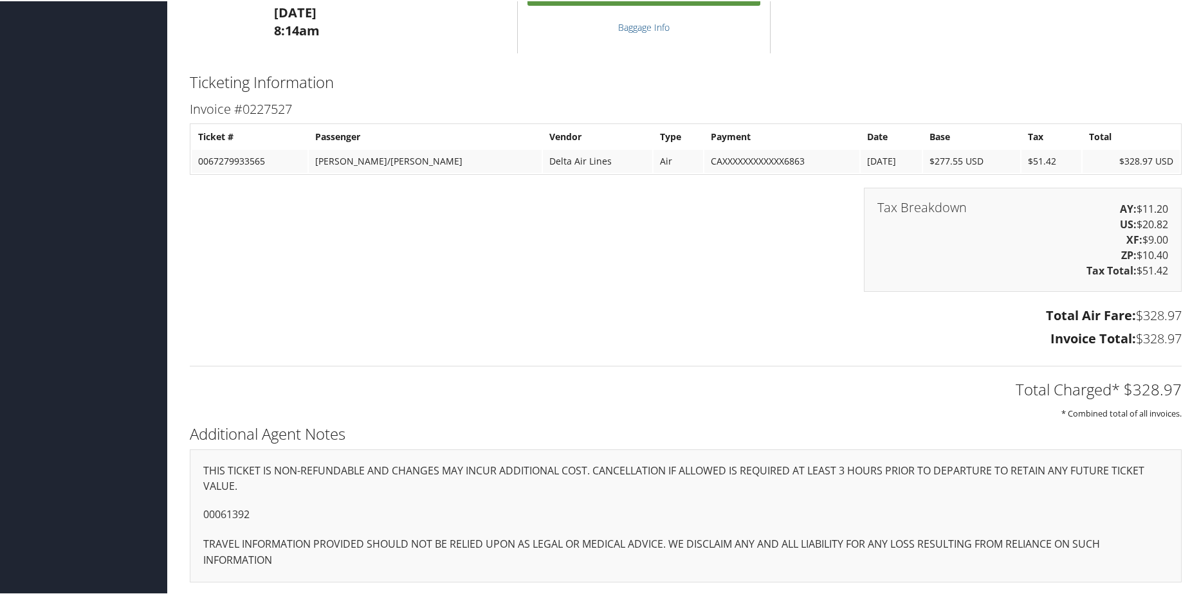 Image resolution: width=1199 pixels, height=594 pixels. What do you see at coordinates (1128, 208) in the screenshot?
I see `strong: AY:` at bounding box center [1128, 208].